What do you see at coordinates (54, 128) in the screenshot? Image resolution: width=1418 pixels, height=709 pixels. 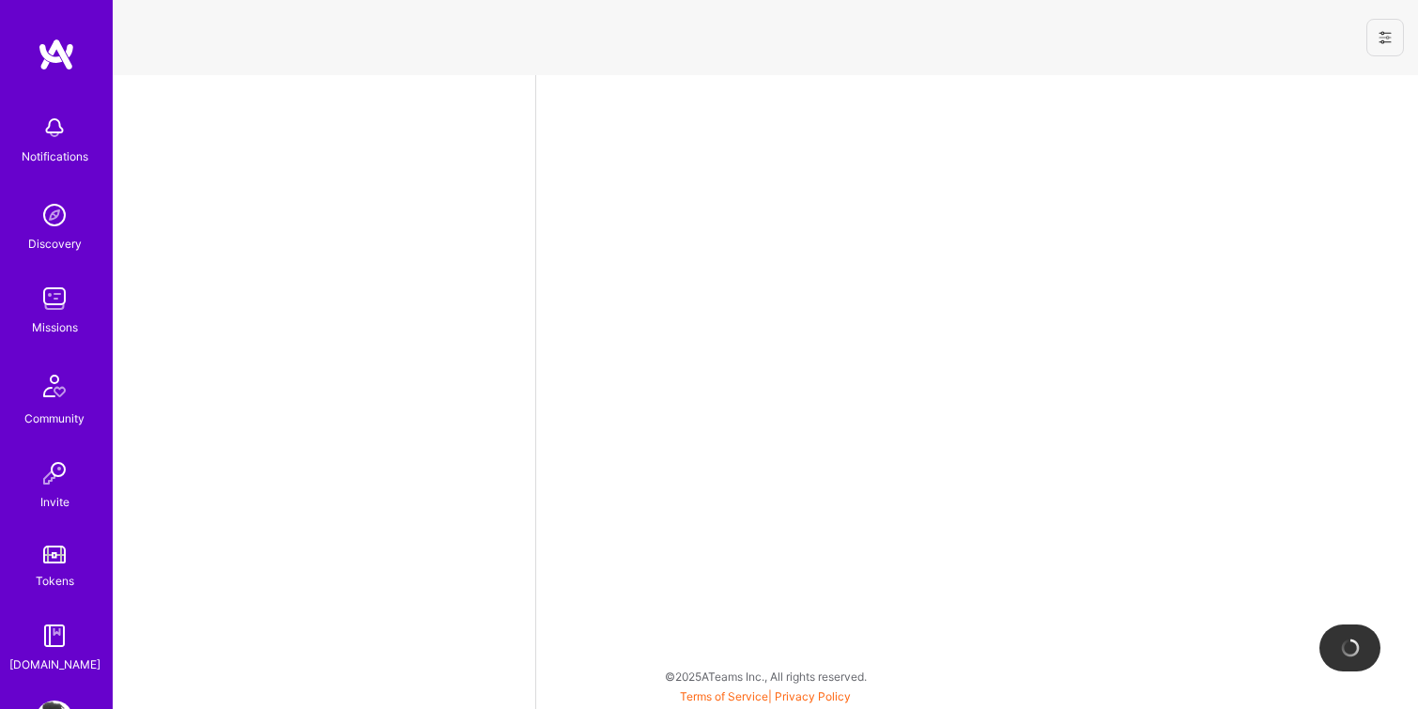 I see `img: bell` at bounding box center [54, 128].